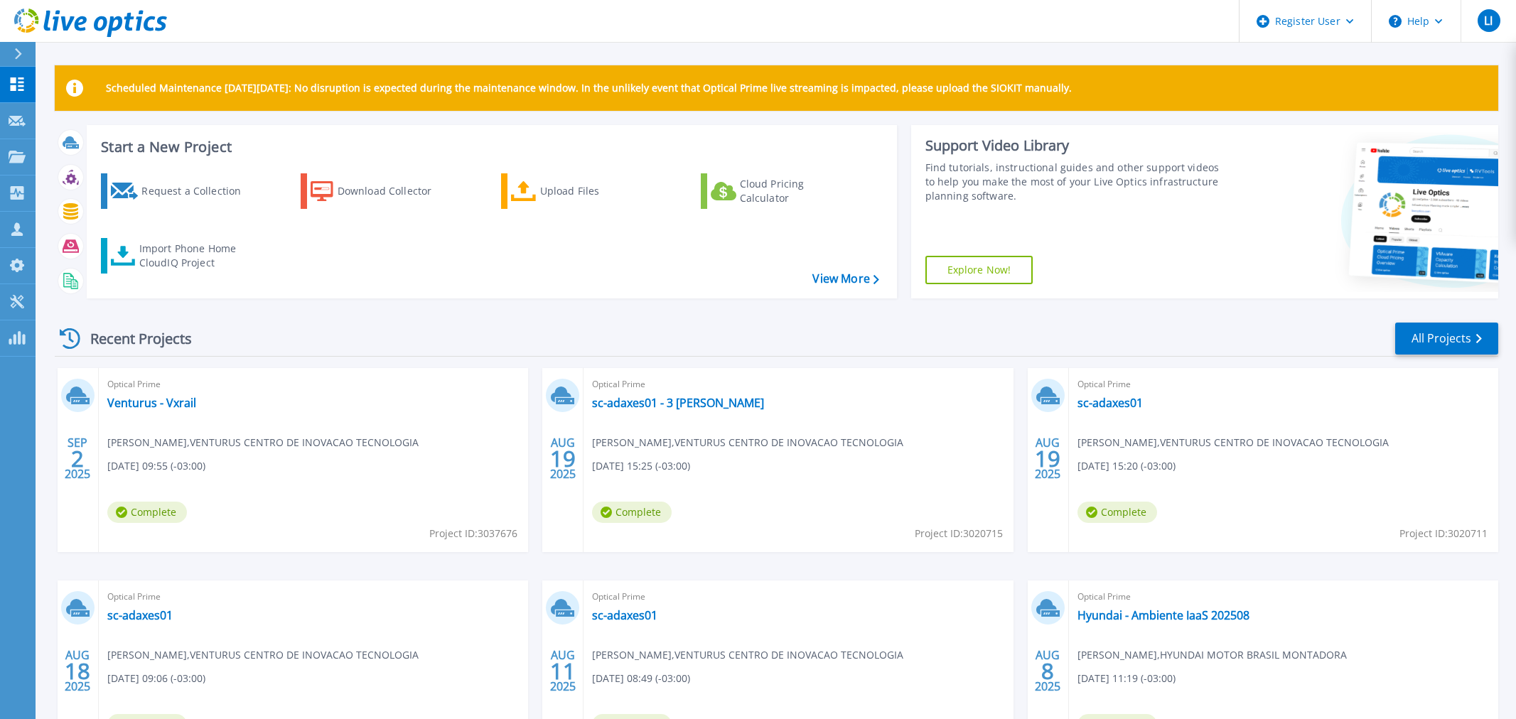 The width and height of the screenshot is (1516, 719). I want to click on a: Upload Files, so click(580, 191).